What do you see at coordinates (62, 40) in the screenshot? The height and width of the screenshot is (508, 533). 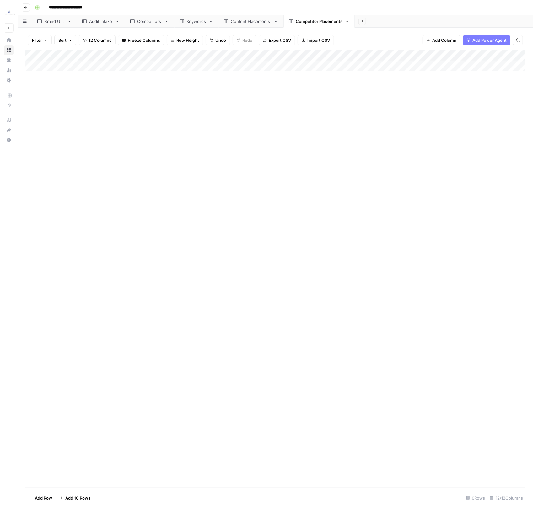 I see `span: Sort` at bounding box center [62, 40].